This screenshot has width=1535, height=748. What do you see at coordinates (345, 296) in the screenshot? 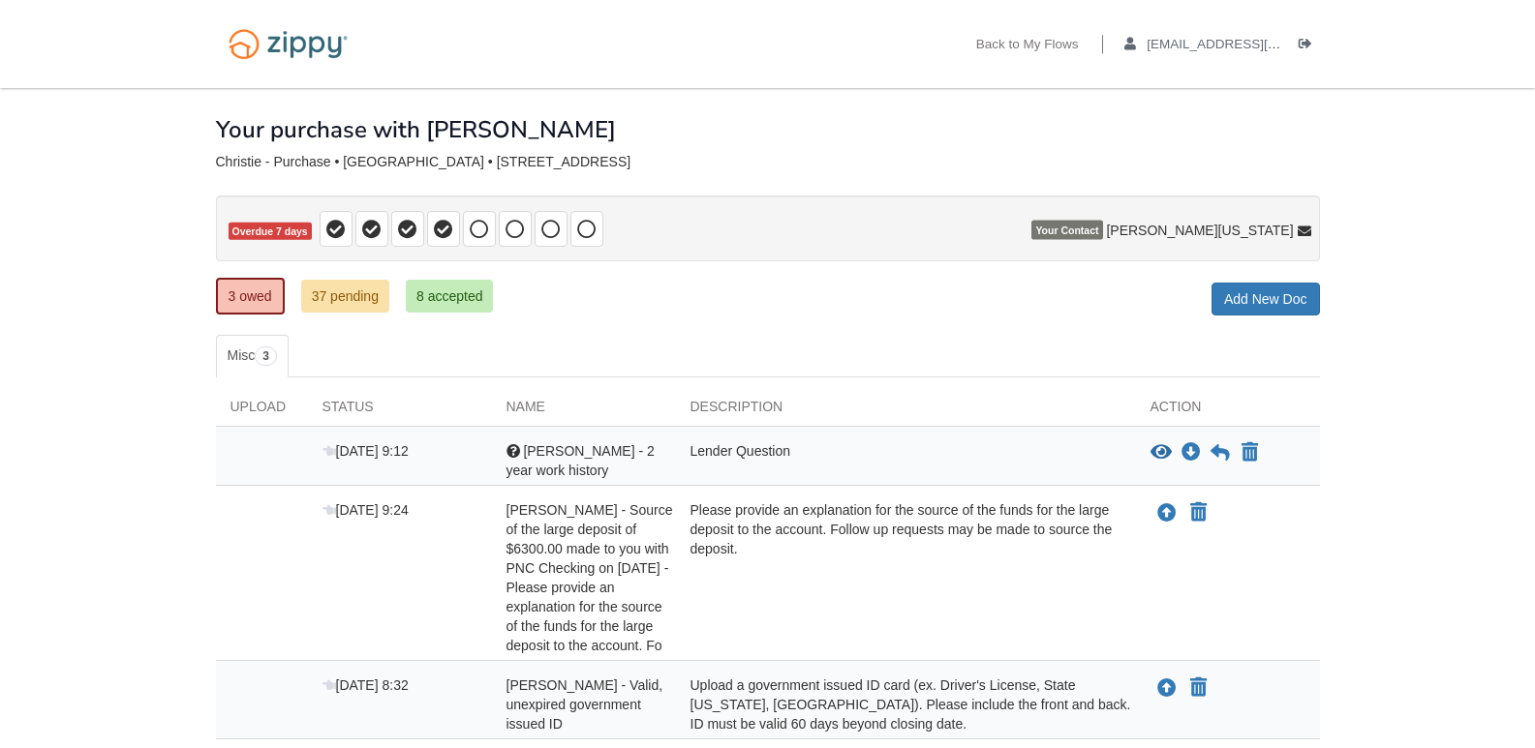
I see `a: 37 pending` at bounding box center [345, 296].